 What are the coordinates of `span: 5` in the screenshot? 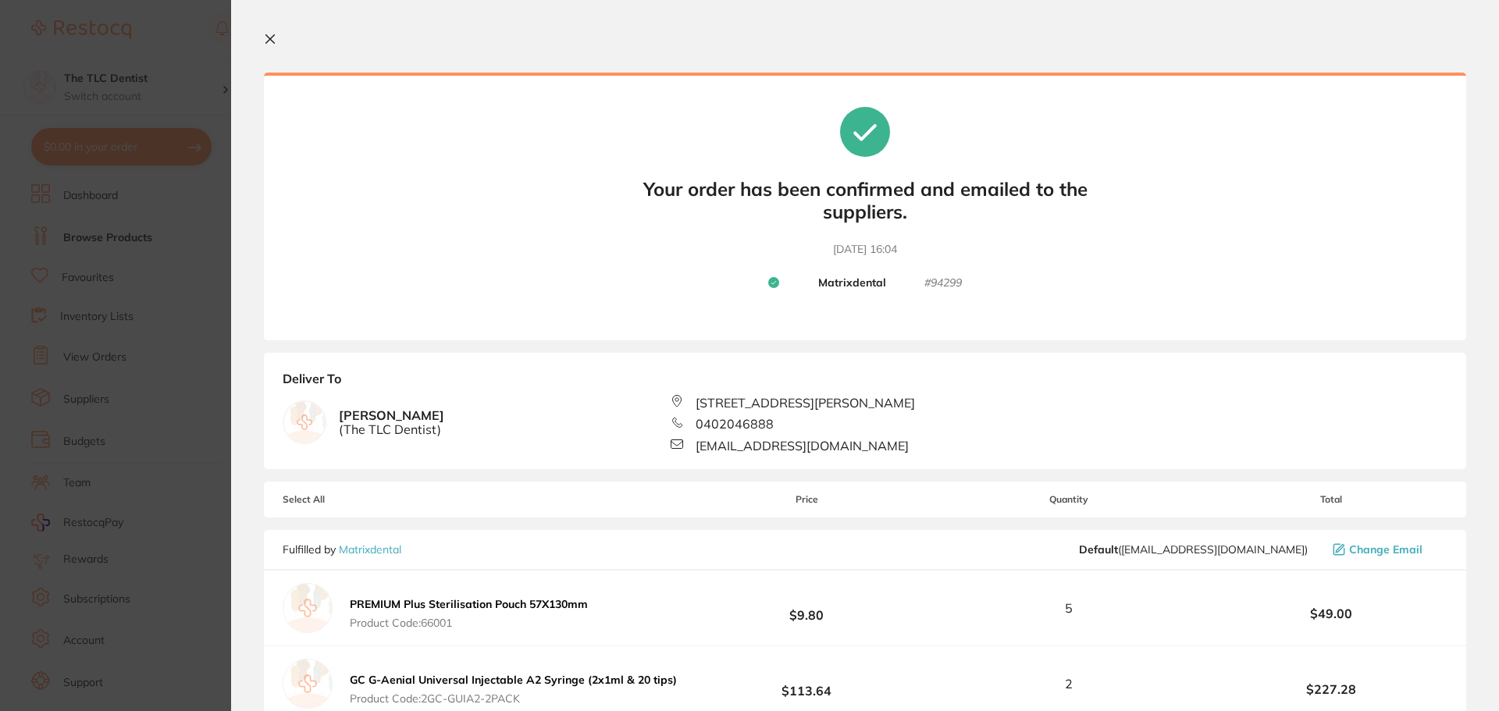 It's located at (1069, 608).